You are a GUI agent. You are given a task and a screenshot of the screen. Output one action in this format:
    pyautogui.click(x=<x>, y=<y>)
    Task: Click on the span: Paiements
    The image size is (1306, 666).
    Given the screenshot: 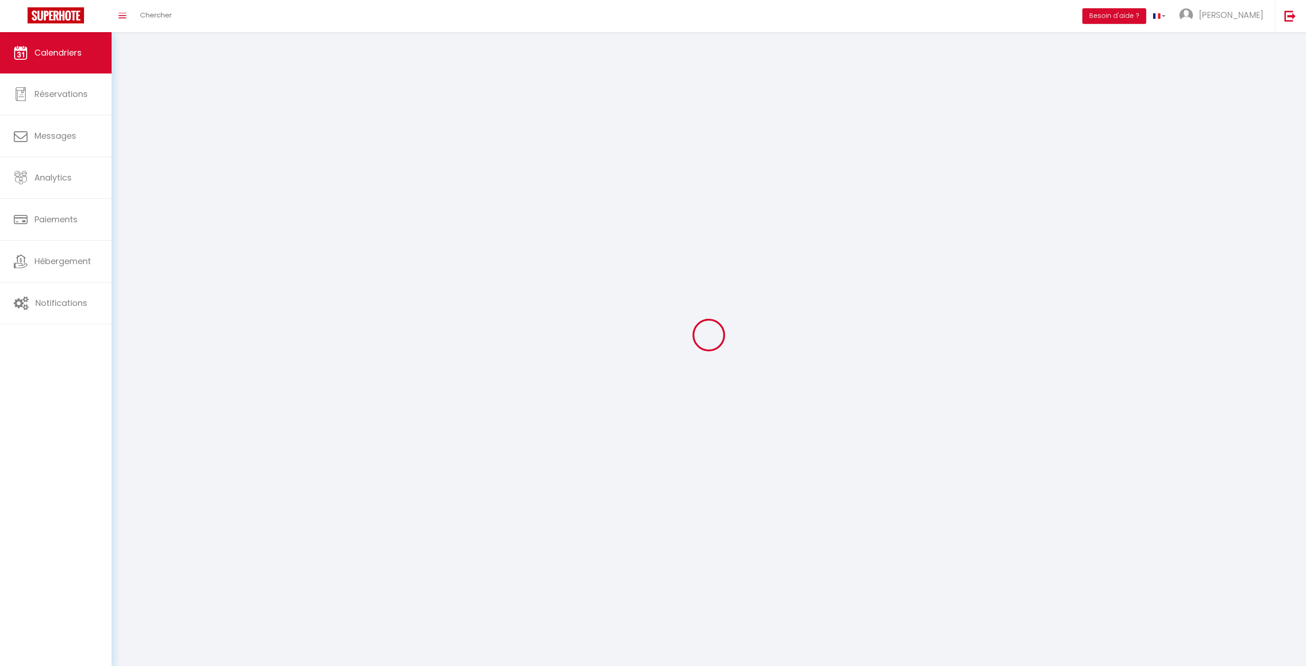 What is the action you would take?
    pyautogui.click(x=56, y=219)
    